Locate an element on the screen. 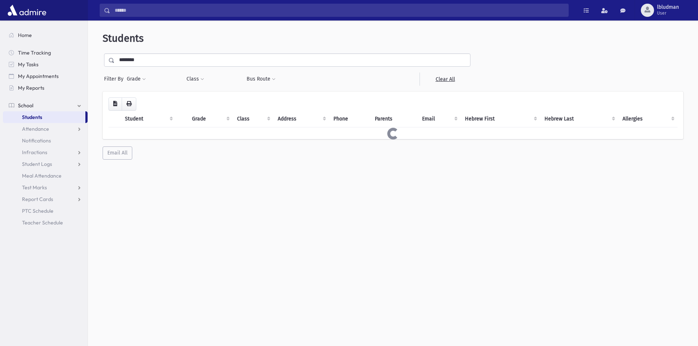 This screenshot has height=346, width=698. span: My Reports is located at coordinates (31, 88).